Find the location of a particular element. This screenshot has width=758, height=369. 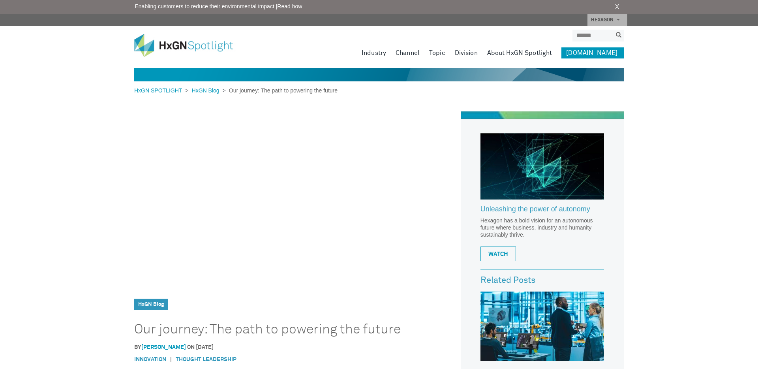

a: Industry is located at coordinates (374, 53).